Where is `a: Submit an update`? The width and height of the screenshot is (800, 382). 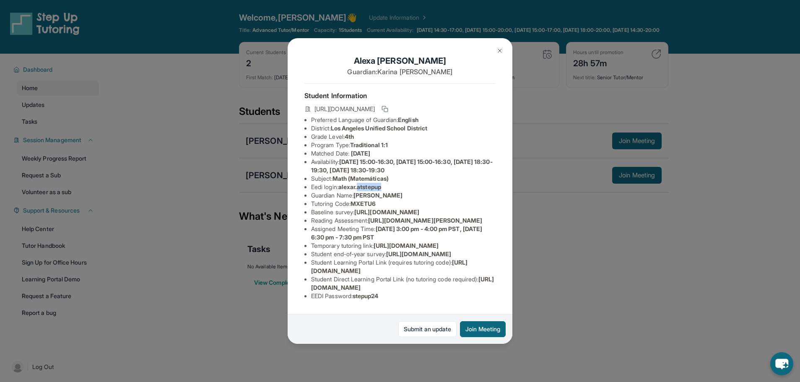
a: Submit an update is located at coordinates (427, 329).